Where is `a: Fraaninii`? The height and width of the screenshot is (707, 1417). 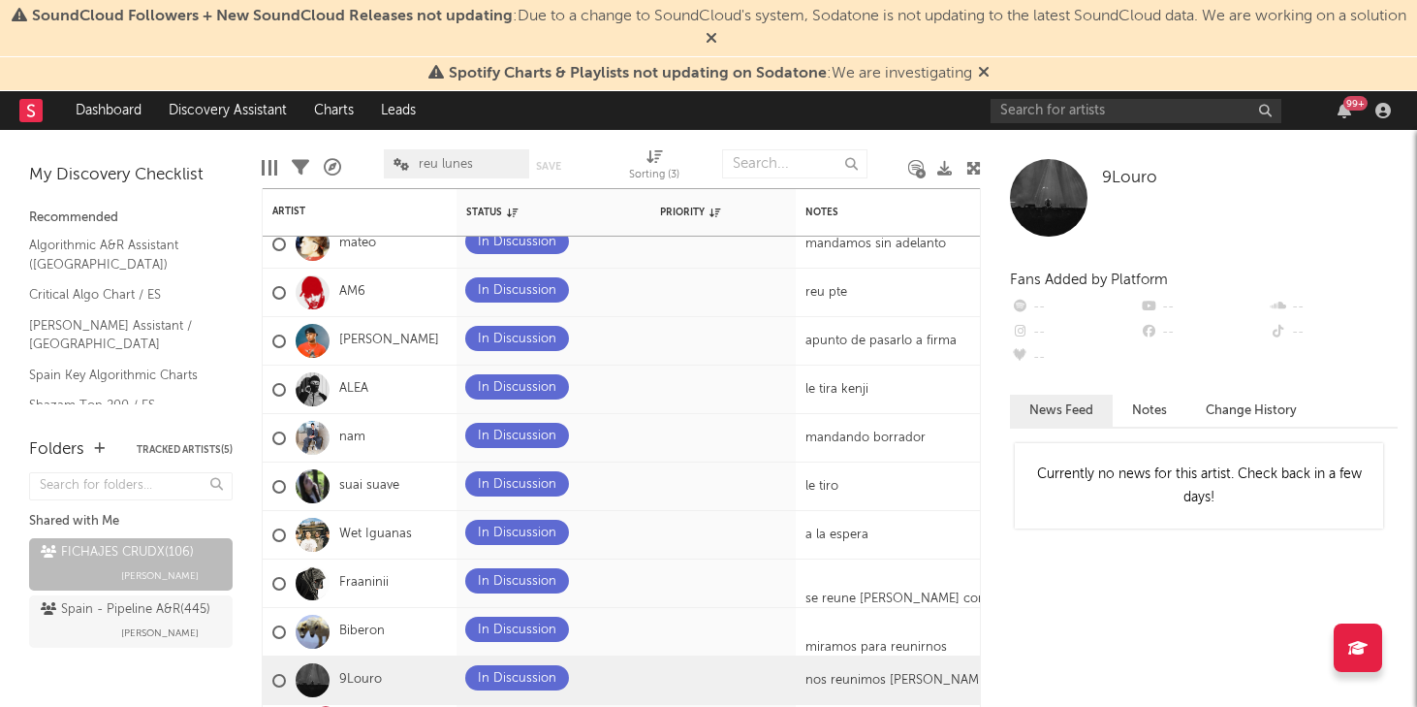 a: Fraaninii is located at coordinates (364, 583).